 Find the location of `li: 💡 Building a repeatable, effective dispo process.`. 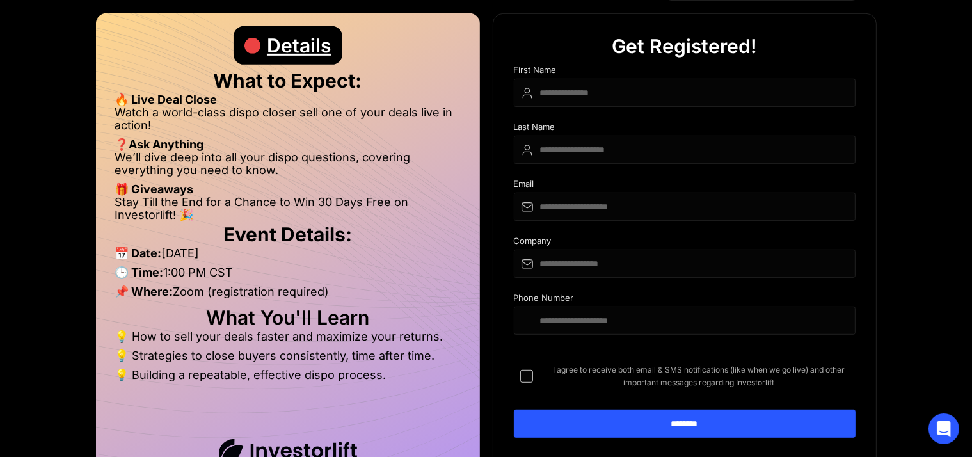

li: 💡 Building a repeatable, effective dispo process. is located at coordinates (288, 375).